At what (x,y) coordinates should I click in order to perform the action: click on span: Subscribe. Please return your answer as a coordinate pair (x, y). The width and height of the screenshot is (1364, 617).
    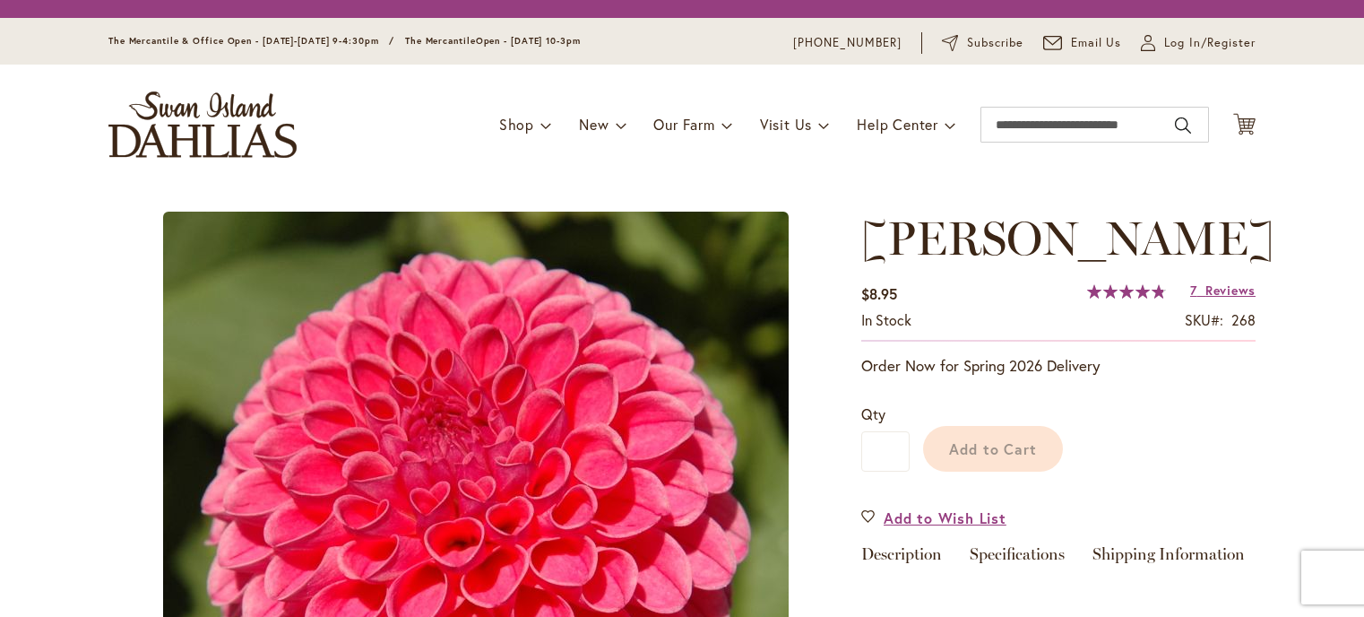
    Looking at the image, I should click on (995, 43).